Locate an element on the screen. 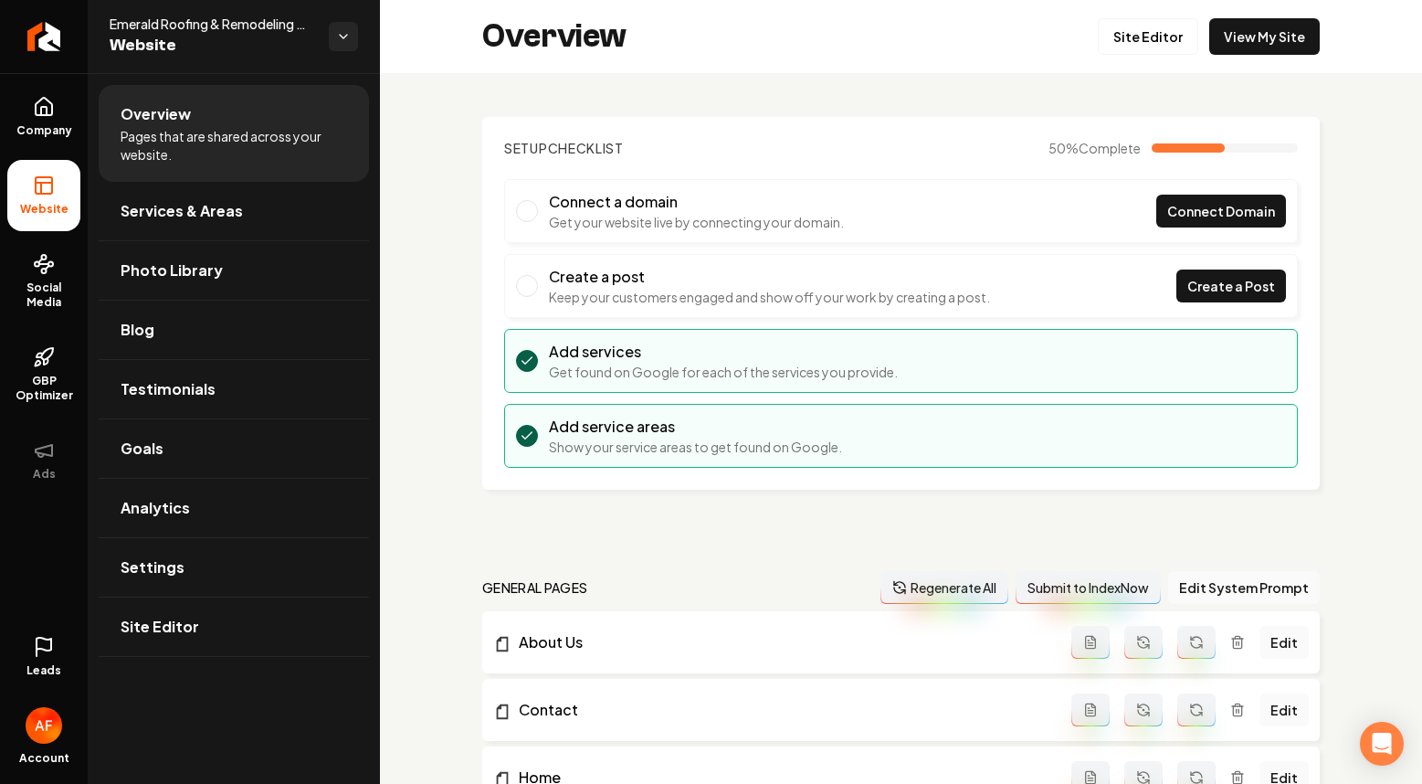 Image resolution: width=1422 pixels, height=784 pixels. span: Leads is located at coordinates (44, 670).